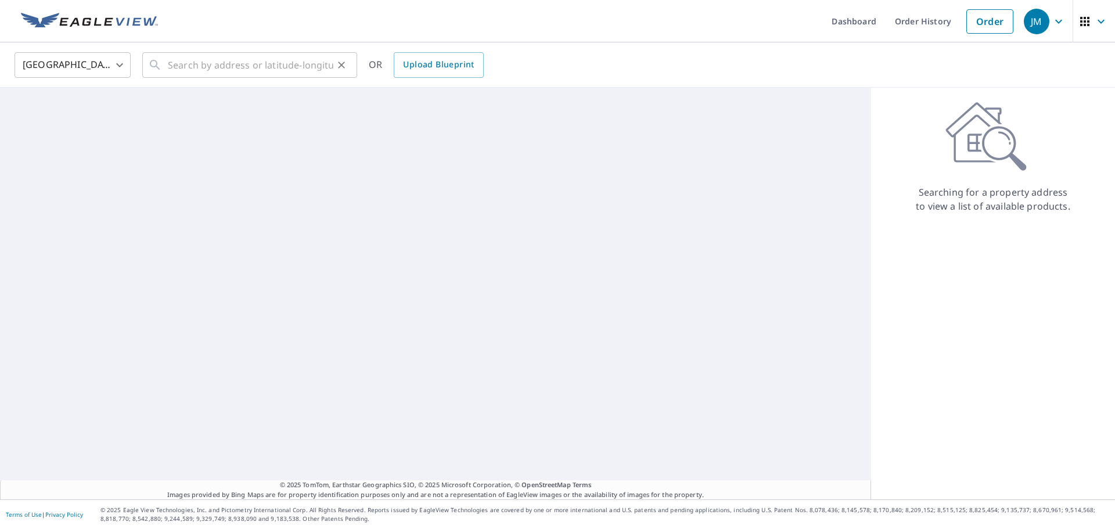 The image size is (1115, 529). What do you see at coordinates (24, 514) in the screenshot?
I see `a: Terms of Use` at bounding box center [24, 514].